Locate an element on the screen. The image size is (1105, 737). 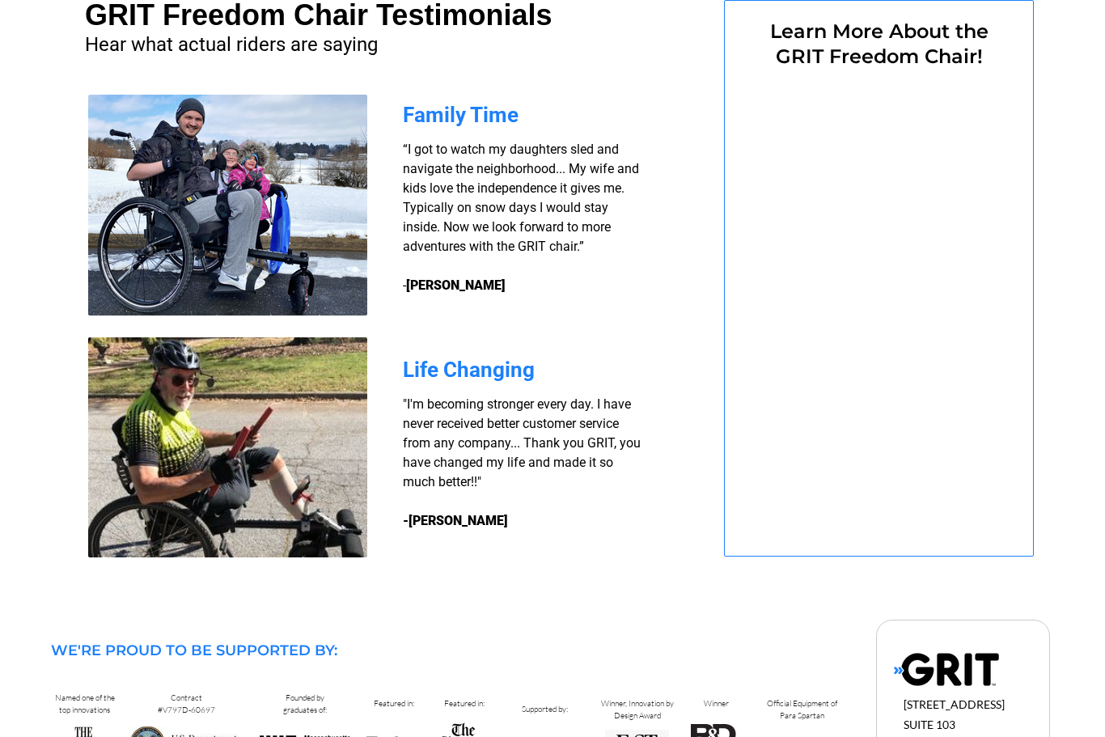
span: SUITE 103 is located at coordinates (929, 724).